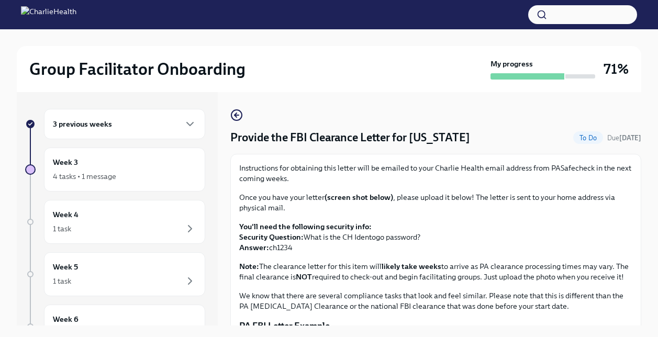 This screenshot has width=658, height=337. What do you see at coordinates (249, 267) in the screenshot?
I see `strong: Note:` at bounding box center [249, 267].